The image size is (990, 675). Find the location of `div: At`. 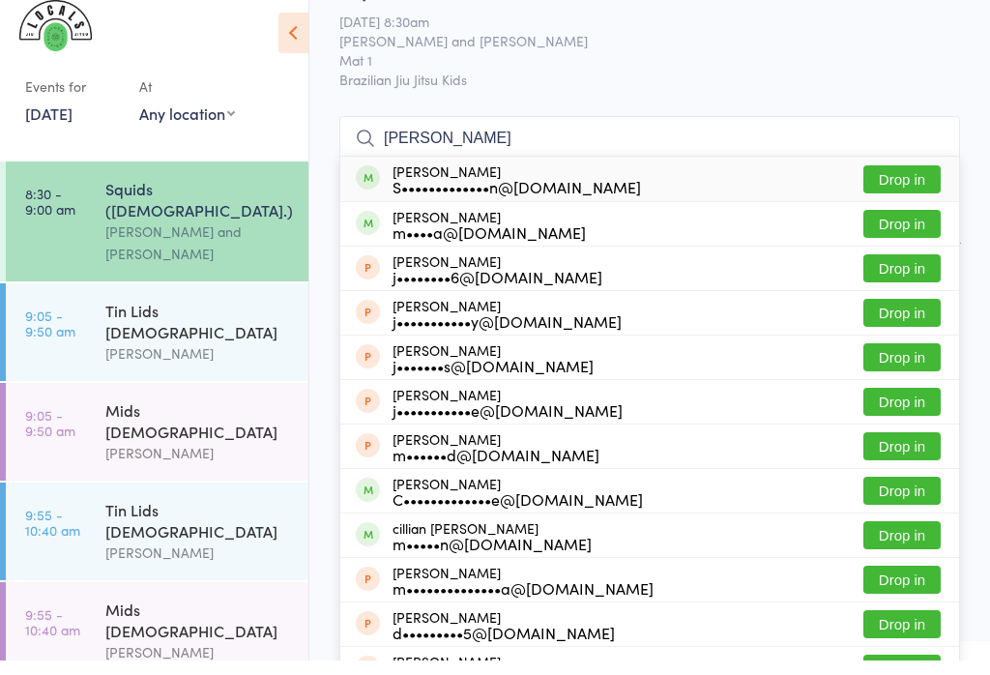

div: At is located at coordinates (187, 101).